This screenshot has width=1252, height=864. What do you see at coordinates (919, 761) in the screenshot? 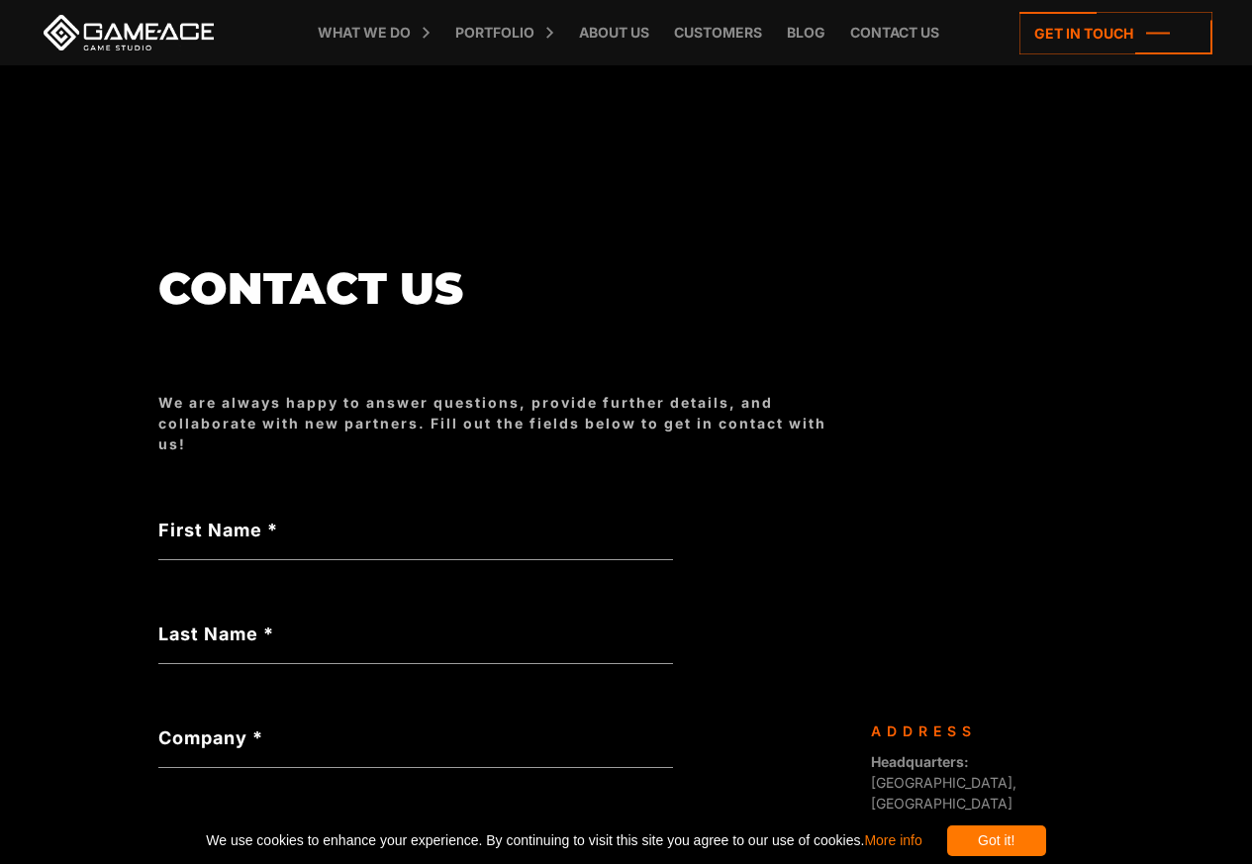
I see `strong: Headquarters:` at bounding box center [919, 761].